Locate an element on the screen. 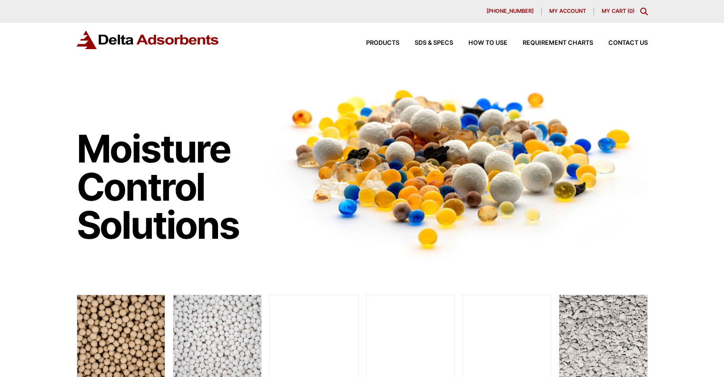 The height and width of the screenshot is (377, 724). a: My Cart (0) is located at coordinates (618, 11).